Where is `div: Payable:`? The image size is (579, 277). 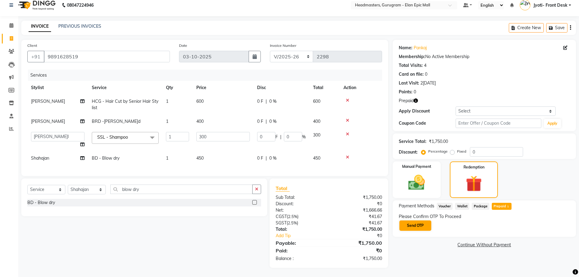
div: Payable: is located at coordinates (300, 243).